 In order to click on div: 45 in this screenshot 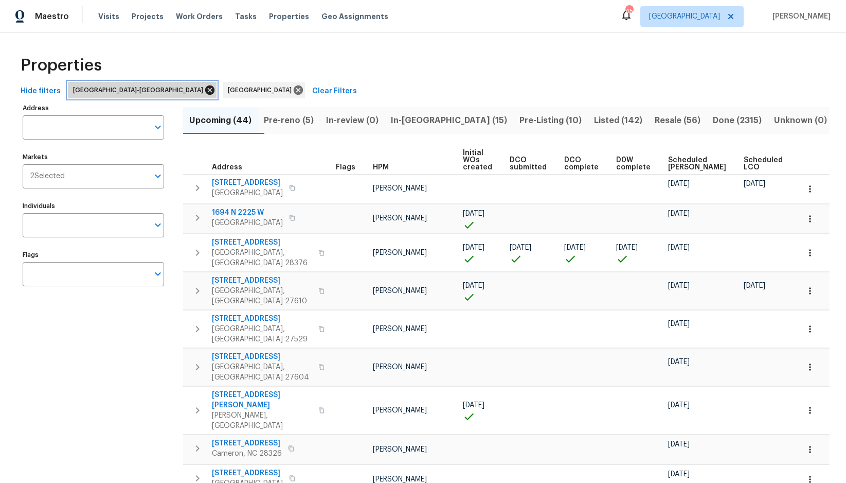, I will do `click(629, 11)`.